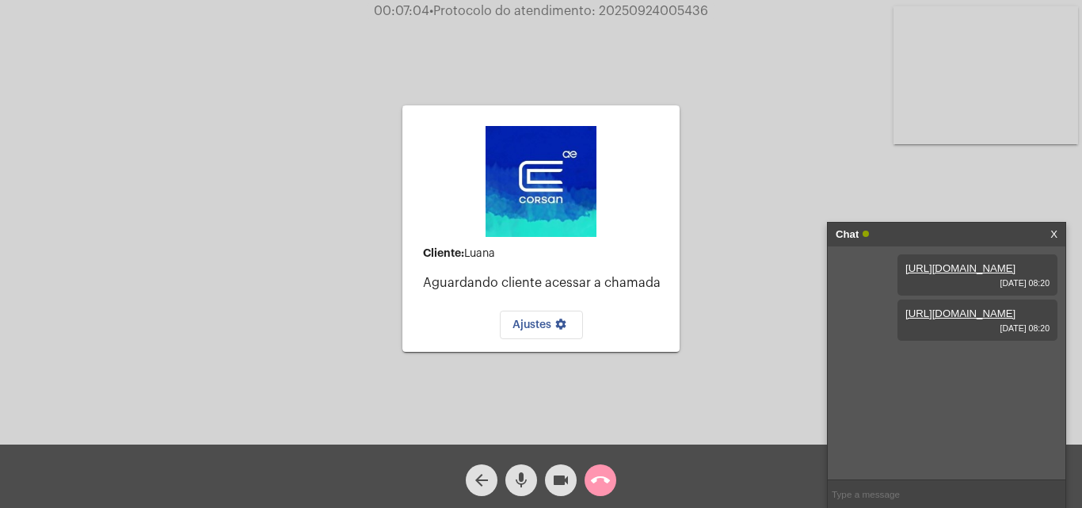  I want to click on span: Online, so click(866, 234).